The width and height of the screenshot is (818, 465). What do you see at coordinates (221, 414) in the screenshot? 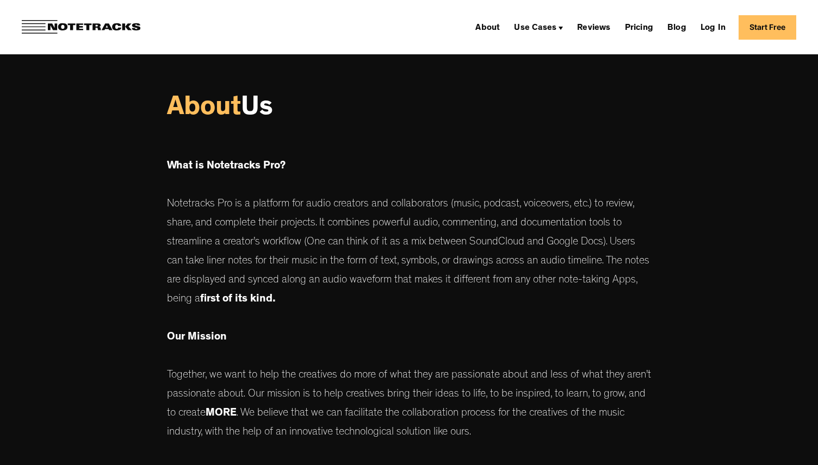
I see `strong: MORE` at bounding box center [221, 414].